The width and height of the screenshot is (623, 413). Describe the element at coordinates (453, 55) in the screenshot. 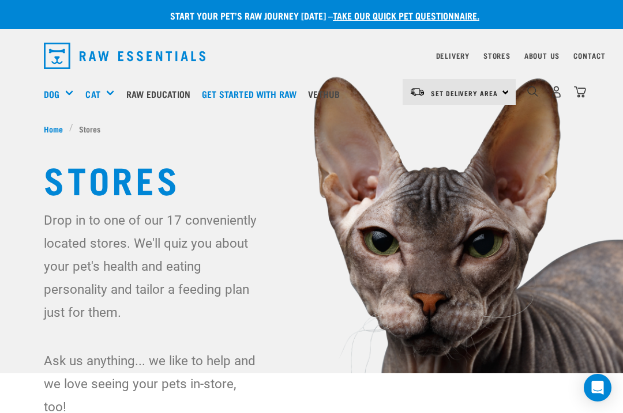

I see `a: Delivery` at that location.